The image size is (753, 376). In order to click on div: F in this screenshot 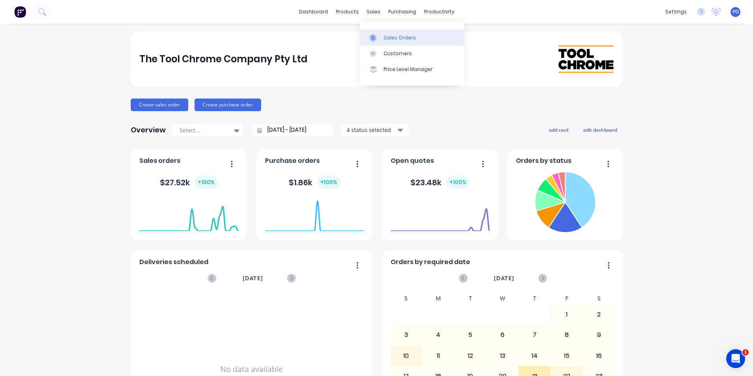, I will do `click(566, 298)`.